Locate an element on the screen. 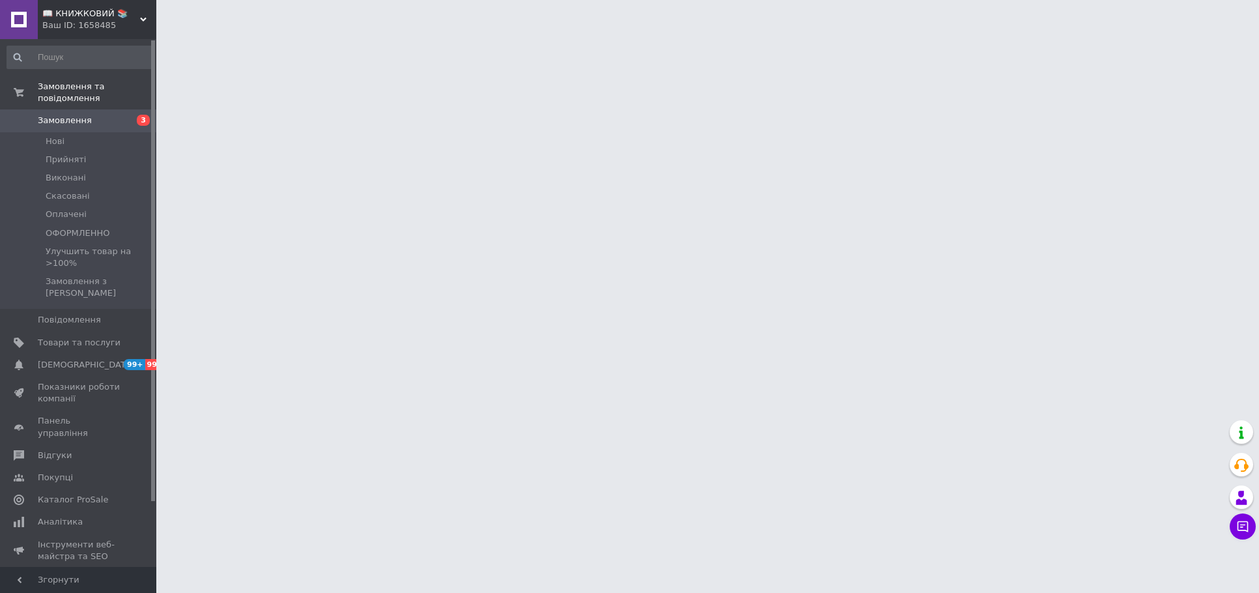 The image size is (1259, 593). span: Повідомлення is located at coordinates (69, 320).